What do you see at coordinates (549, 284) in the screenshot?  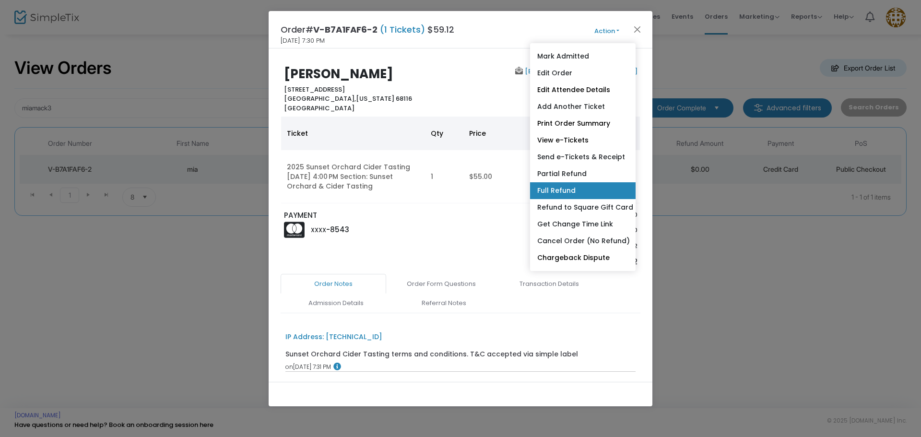 I see `a: Transaction Details` at bounding box center [549, 284].